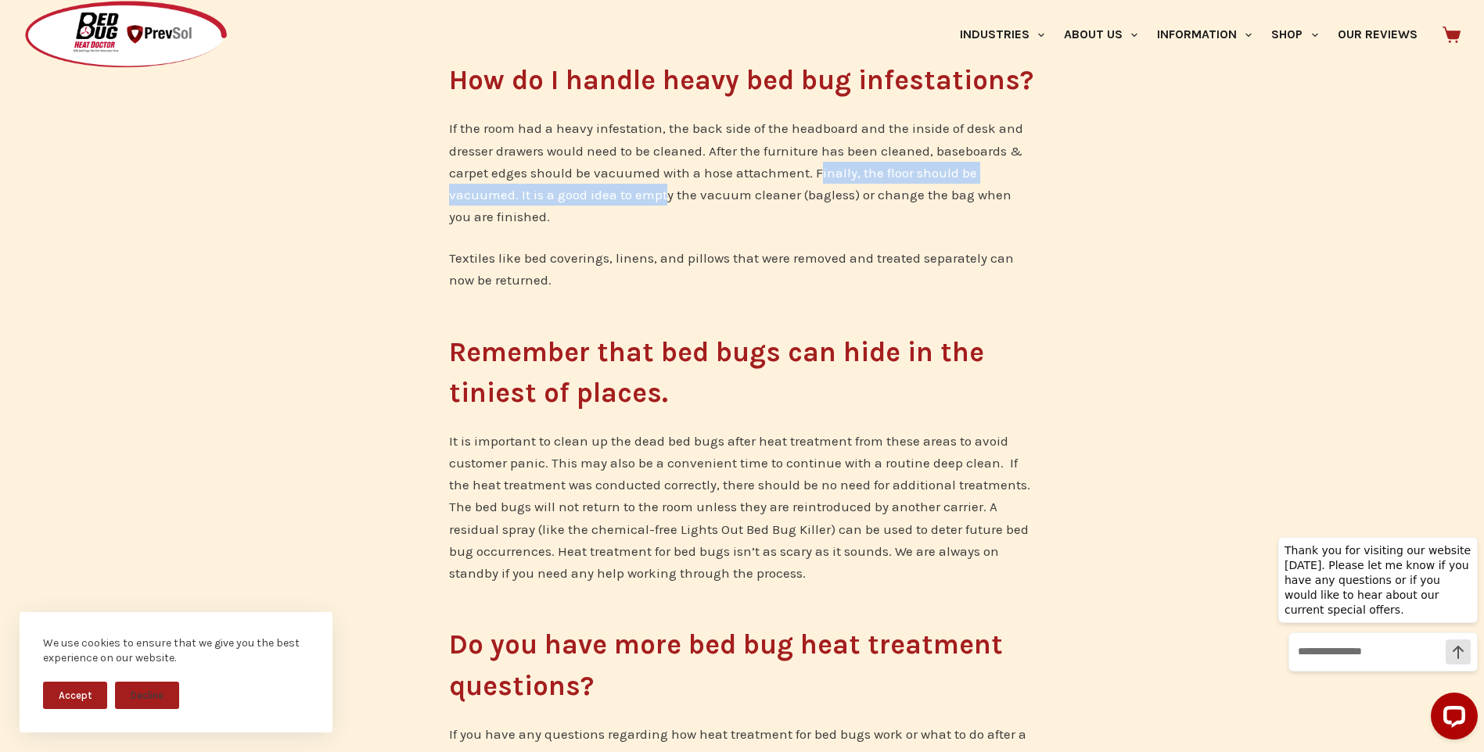 This screenshot has width=1484, height=752. I want to click on h2: Do you have more bed bug heat treatment questions?, so click(742, 666).